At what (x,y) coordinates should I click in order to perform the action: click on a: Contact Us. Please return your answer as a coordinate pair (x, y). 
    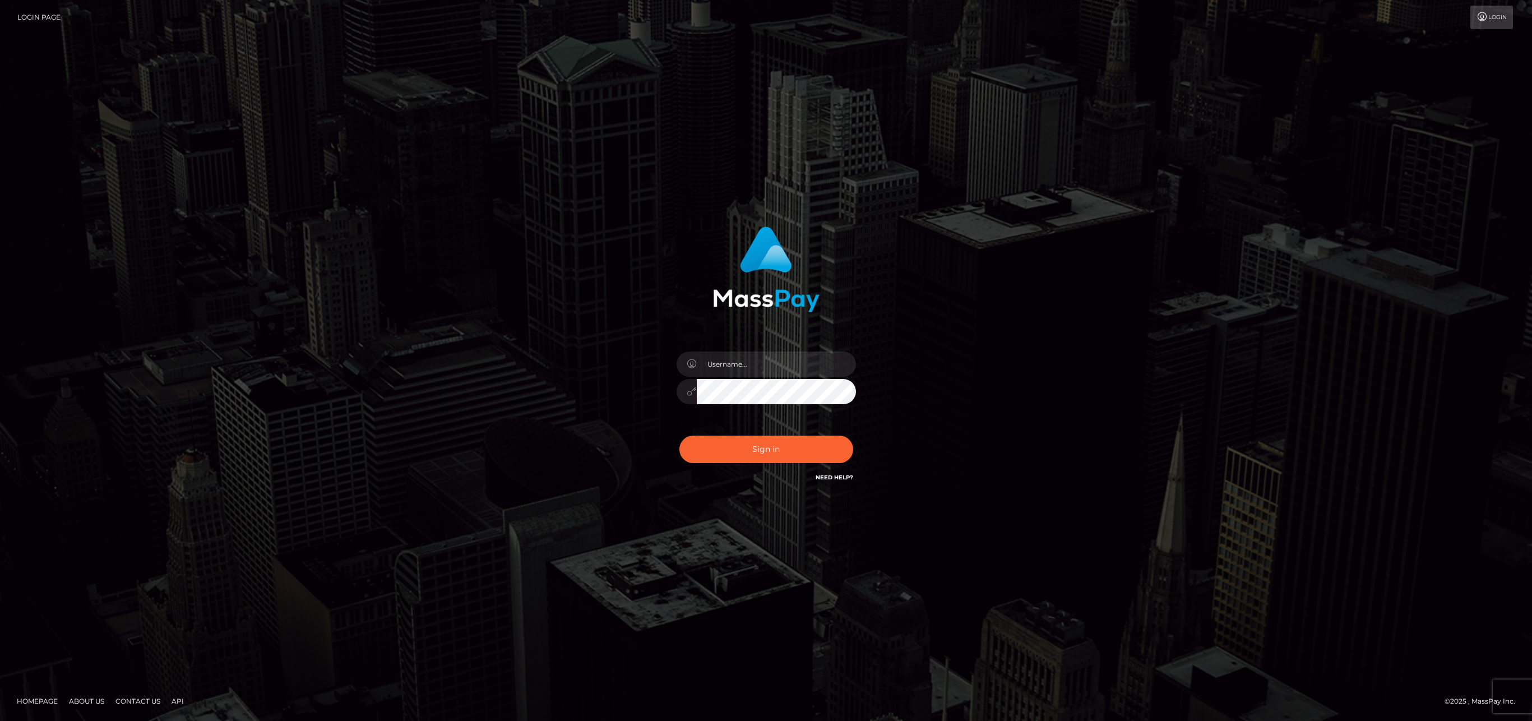
    Looking at the image, I should click on (138, 700).